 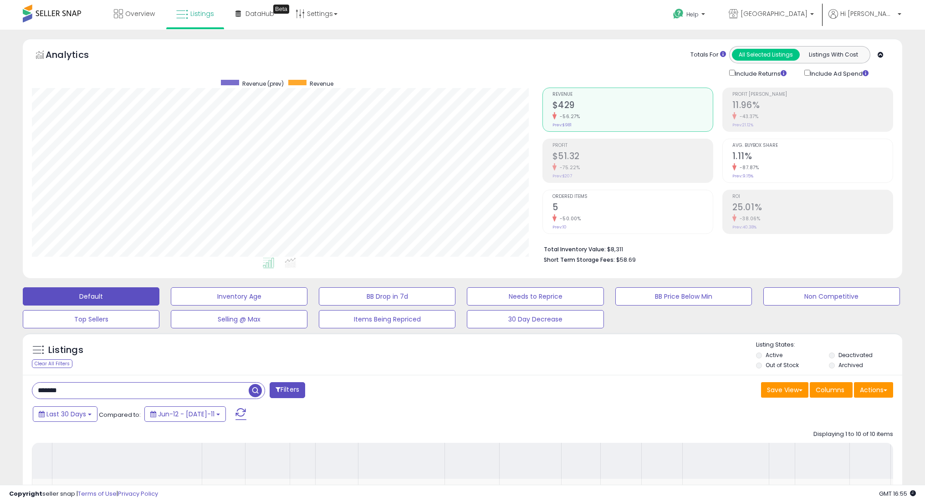 What do you see at coordinates (678, 14) in the screenshot?
I see `i: Get Help` at bounding box center [678, 14].